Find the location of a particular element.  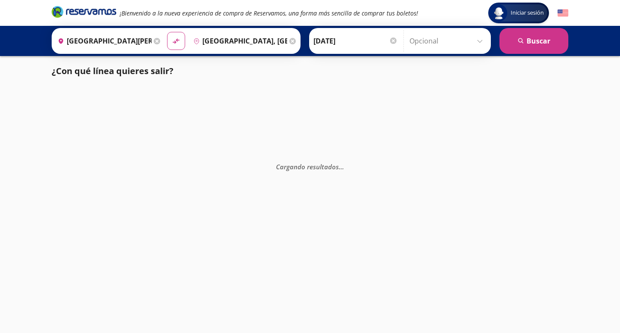

a: Brand Logo is located at coordinates (84, 13).